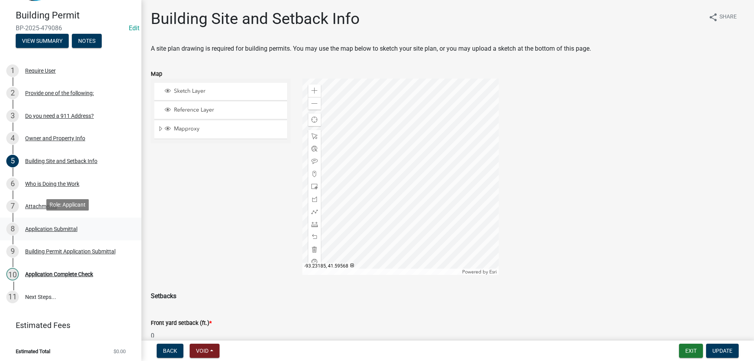 This screenshot has height=361, width=754. What do you see at coordinates (13, 161) in the screenshot?
I see `div: 5` at bounding box center [13, 161].